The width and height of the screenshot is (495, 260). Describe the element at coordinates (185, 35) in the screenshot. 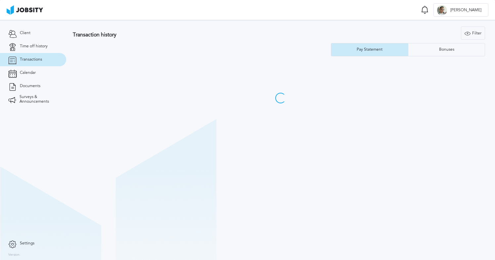

I see `h3: Transaction history` at that location.